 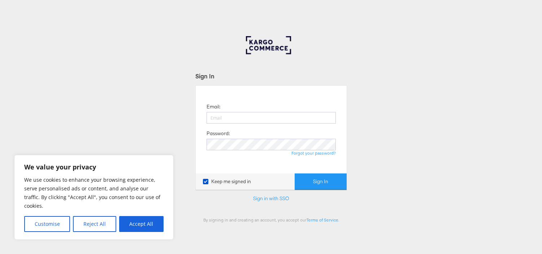 What do you see at coordinates (94, 167) in the screenshot?
I see `p: We value your privacy` at bounding box center [94, 167].